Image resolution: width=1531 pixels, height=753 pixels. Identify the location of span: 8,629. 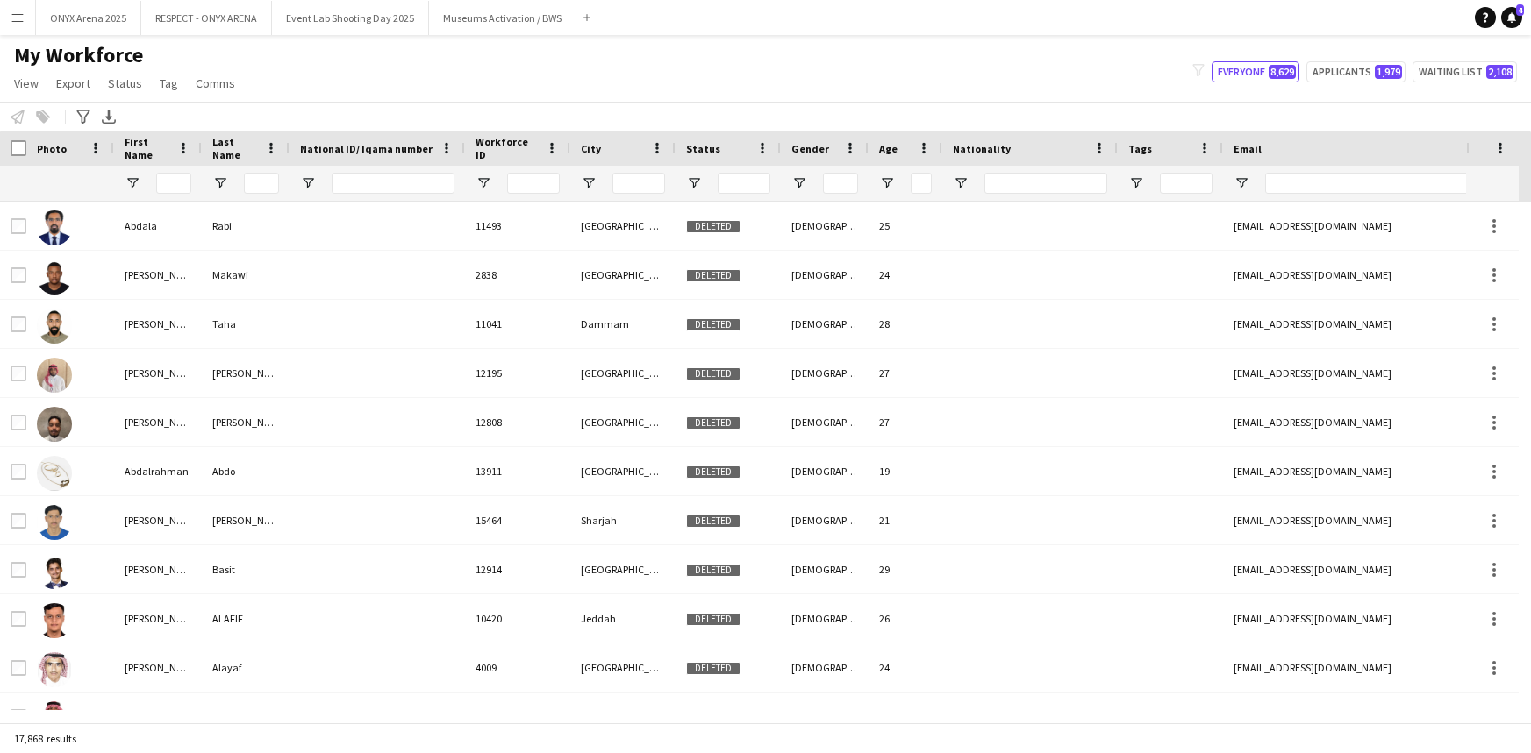
(1281, 72).